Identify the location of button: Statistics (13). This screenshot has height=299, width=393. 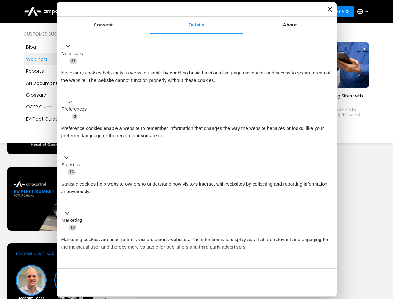
(73, 165).